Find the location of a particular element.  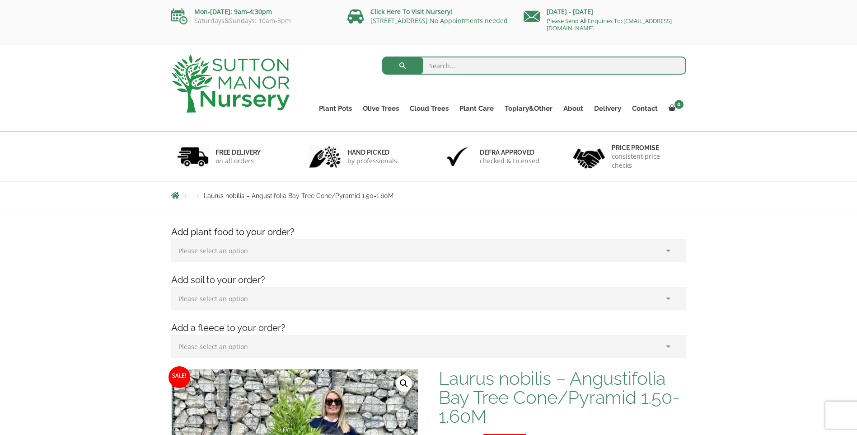

a: View full-screen image gallery is located at coordinates (404, 383).